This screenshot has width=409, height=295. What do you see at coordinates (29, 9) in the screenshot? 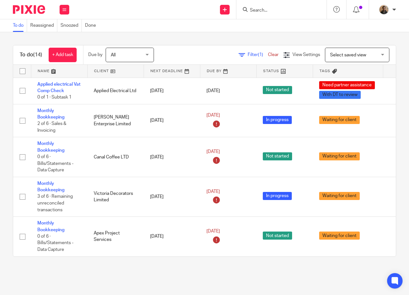
I see `img: Pixie` at bounding box center [29, 9].